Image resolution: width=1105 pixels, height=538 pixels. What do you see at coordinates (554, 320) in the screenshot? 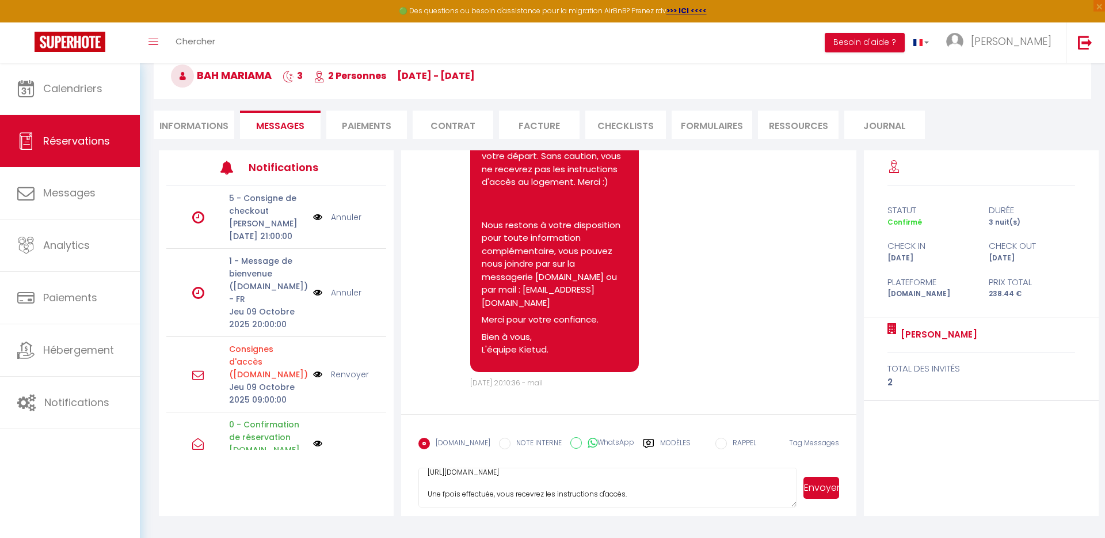
I see `p: Merci pour votre confiance.` at bounding box center [554, 320].